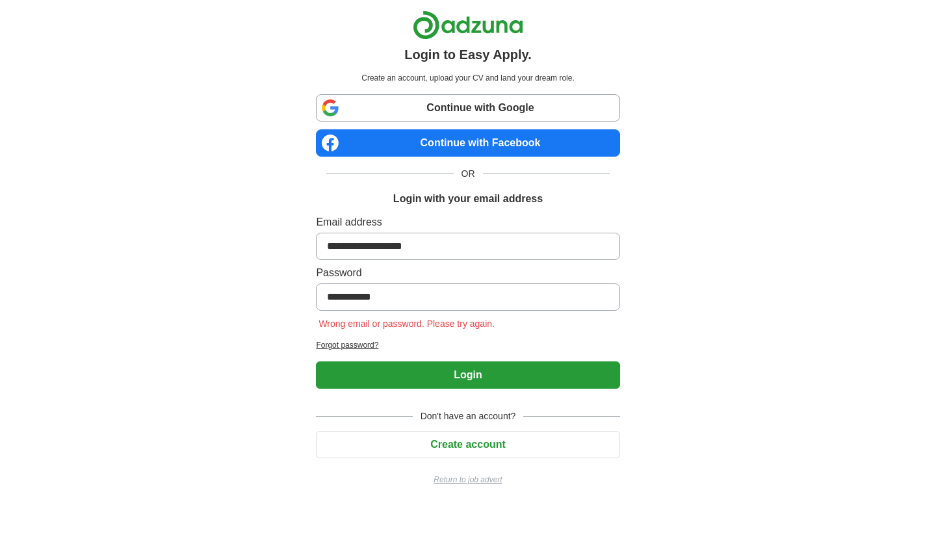 Image resolution: width=936 pixels, height=533 pixels. Describe the element at coordinates (467, 444) in the screenshot. I see `a: Create account` at that location.